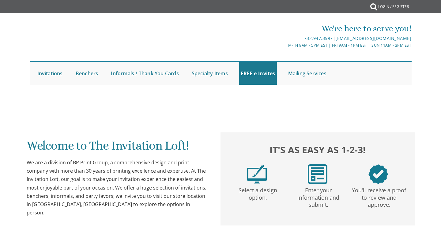 The width and height of the screenshot is (441, 239). What do you see at coordinates (284, 45) in the screenshot?
I see `div: M-Th 9am - 5pm EST | Fri 9am - 1pm EST | Sun 11am - 3pm EST` at bounding box center [284, 45].